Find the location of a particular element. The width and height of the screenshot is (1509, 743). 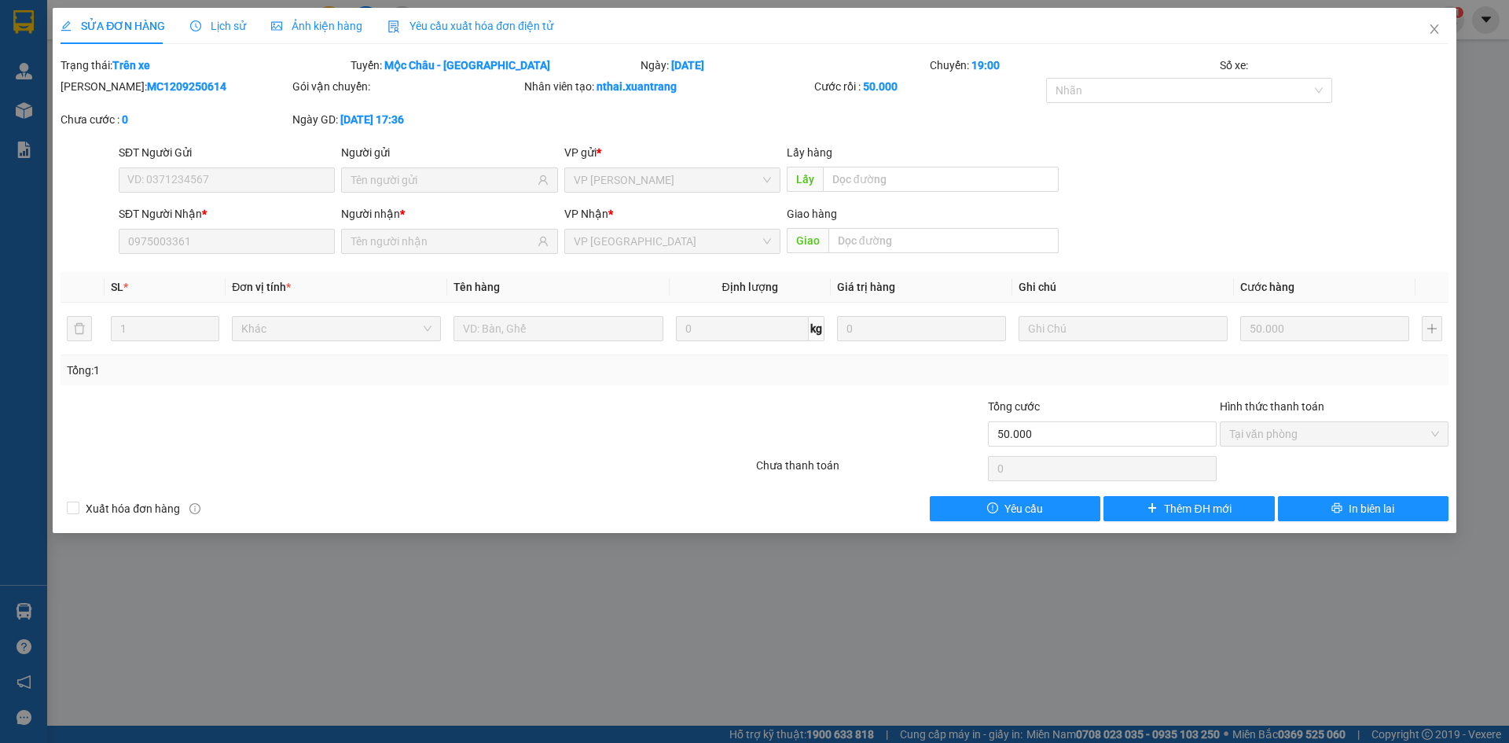

span: Ảnh kiện hàng is located at coordinates (317, 26).